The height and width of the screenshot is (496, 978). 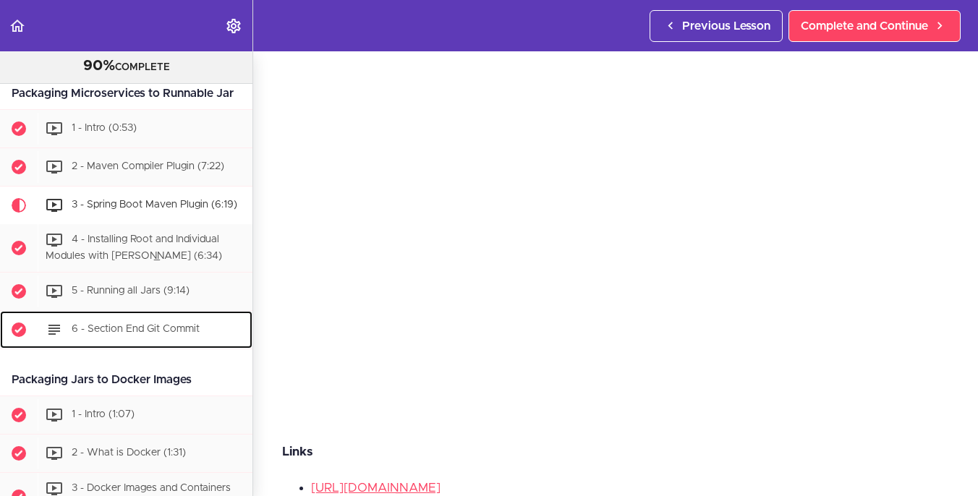 I want to click on a: Previous Lesson, so click(x=716, y=26).